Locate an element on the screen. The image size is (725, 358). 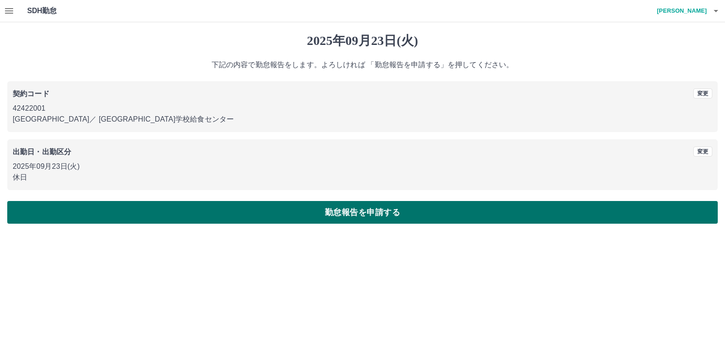
b: 契約コード is located at coordinates (31, 93).